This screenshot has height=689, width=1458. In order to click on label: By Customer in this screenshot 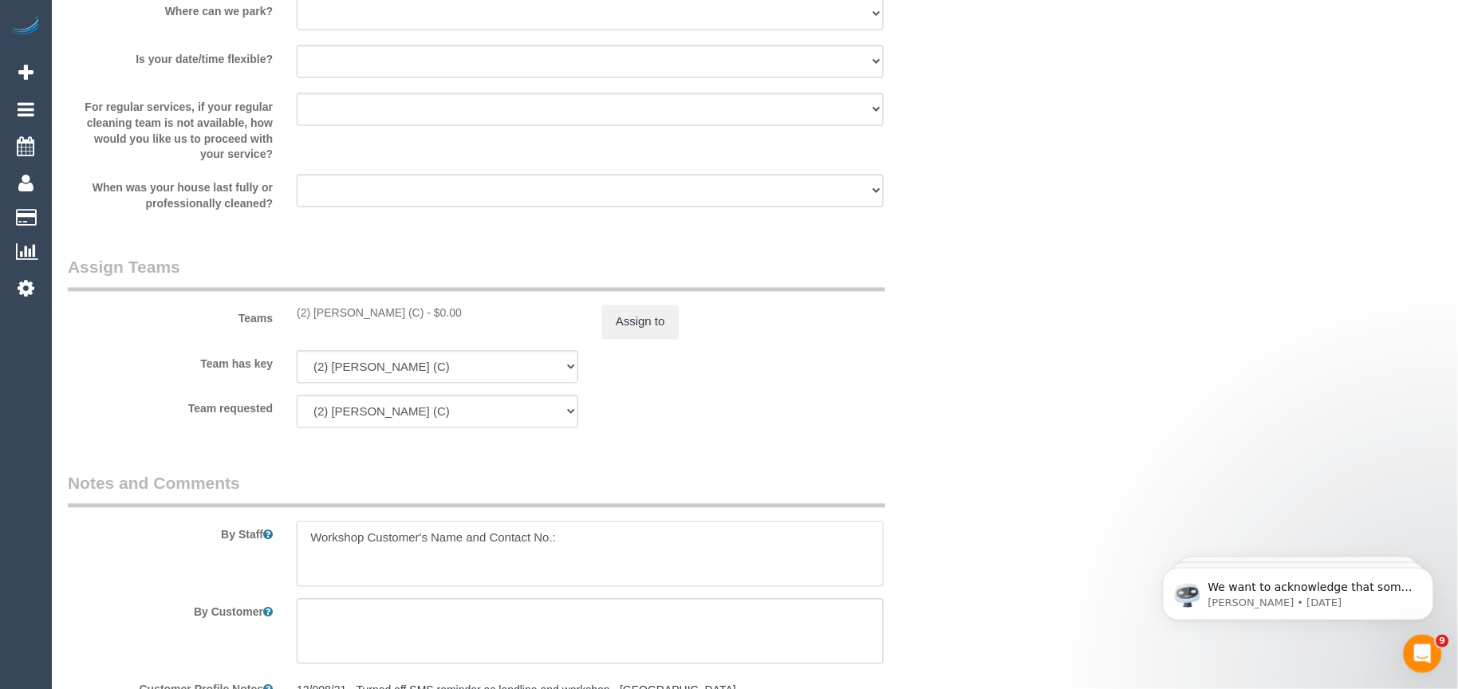, I will do `click(170, 609)`.